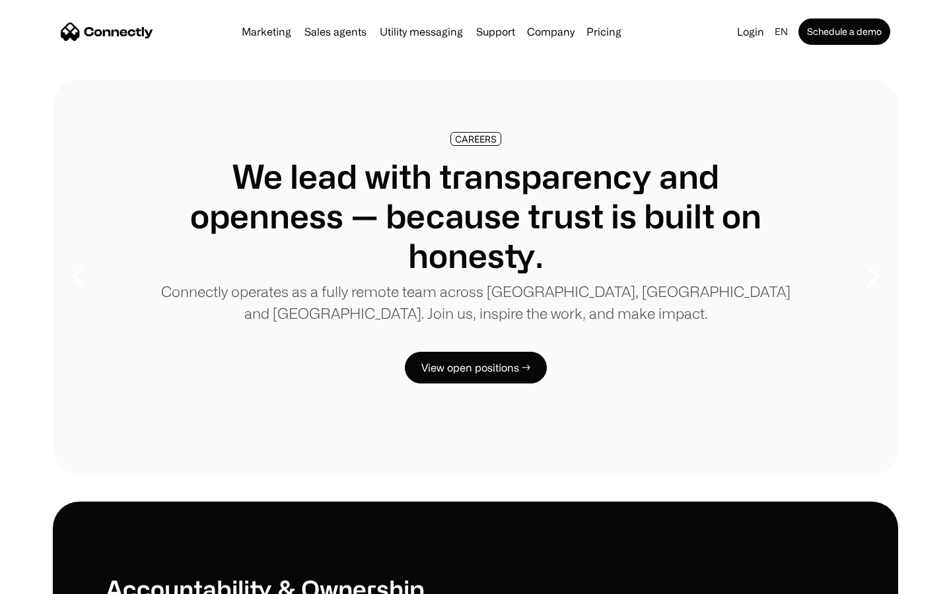  I want to click on h1: We lead with transparency and openness — because trust is built on honesty., so click(475, 216).